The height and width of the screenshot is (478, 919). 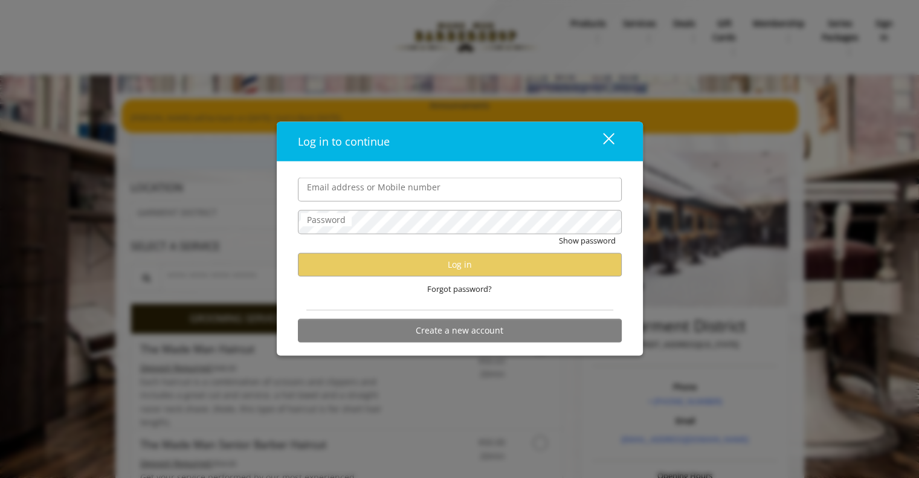 I want to click on input: Email address or Mobile number, so click(x=460, y=190).